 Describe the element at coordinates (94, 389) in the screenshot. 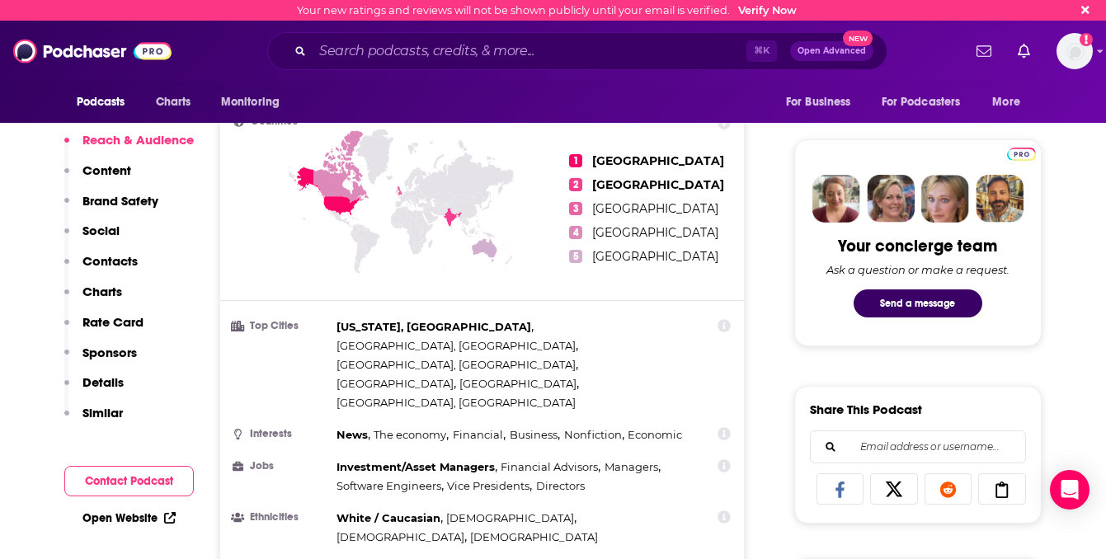

I see `button: Details` at that location.